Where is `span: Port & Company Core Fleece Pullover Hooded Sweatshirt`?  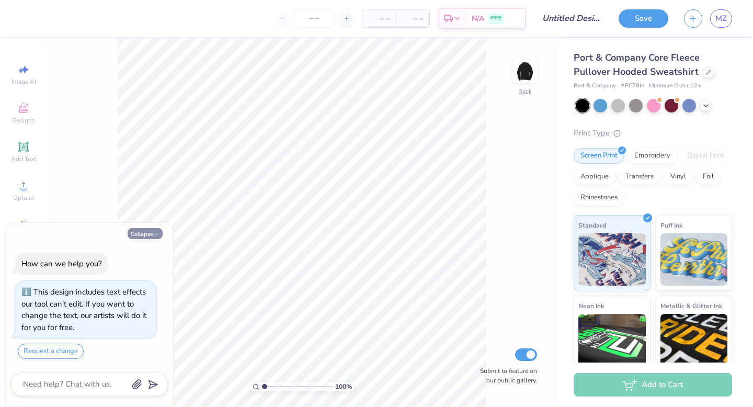
span: Port & Company Core Fleece Pullover Hooded Sweatshirt is located at coordinates (637, 64).